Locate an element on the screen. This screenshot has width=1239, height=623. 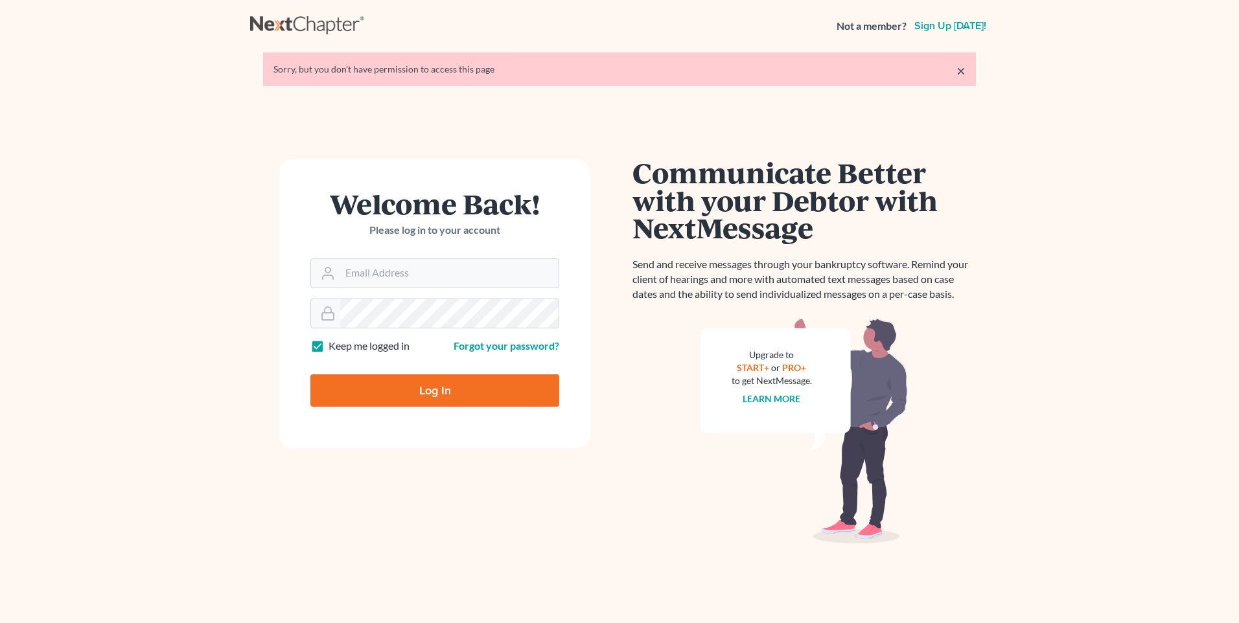
div: to get NextMessage. is located at coordinates (772, 381).